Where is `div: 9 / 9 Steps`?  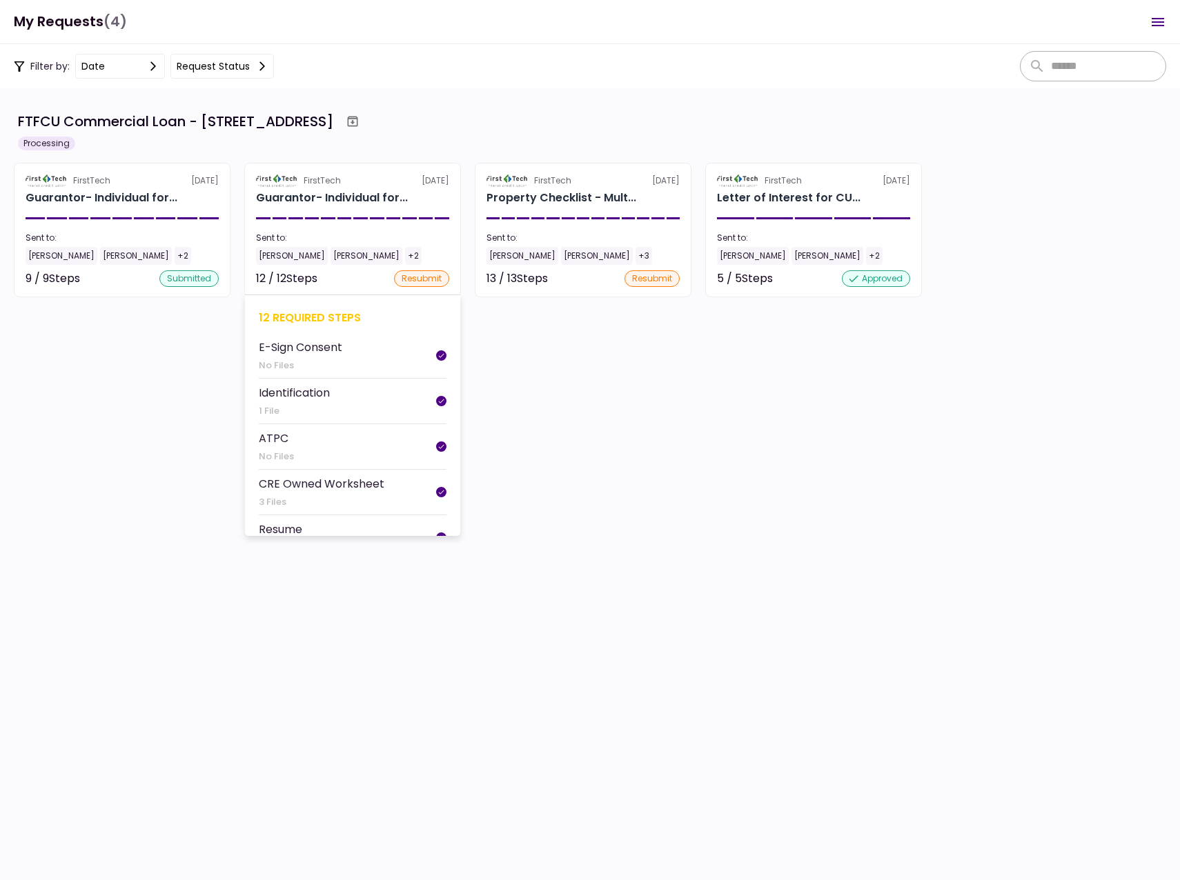 div: 9 / 9 Steps is located at coordinates (52, 279).